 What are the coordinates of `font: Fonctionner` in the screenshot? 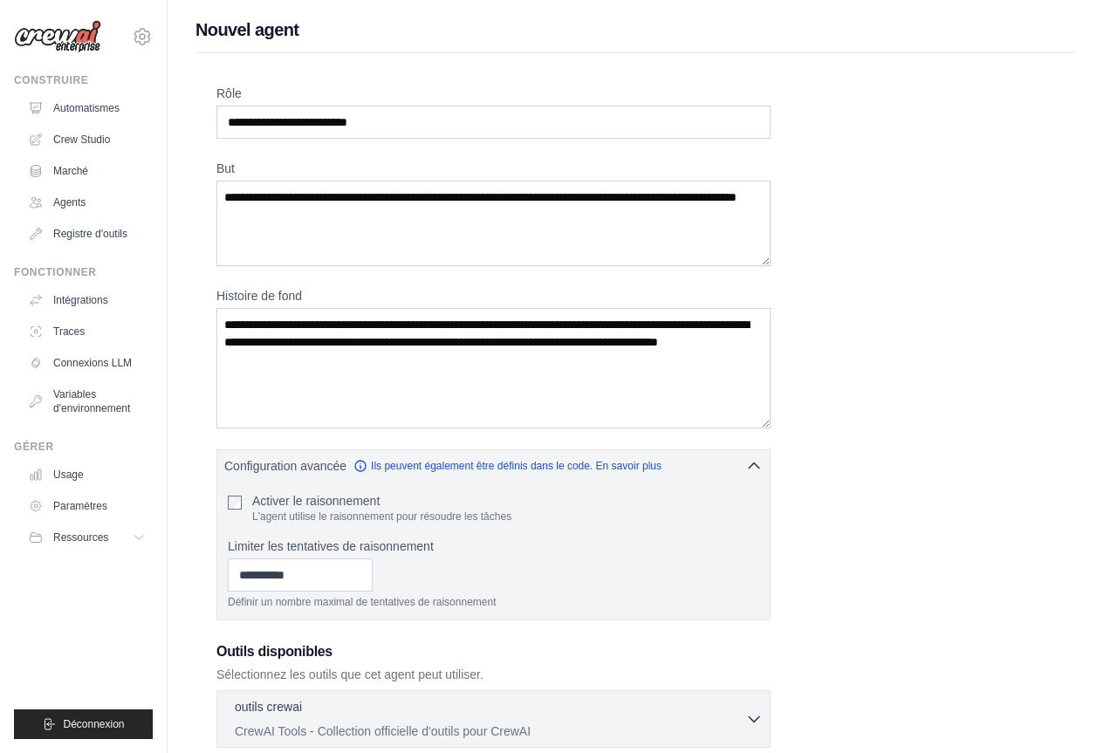 It's located at (55, 272).